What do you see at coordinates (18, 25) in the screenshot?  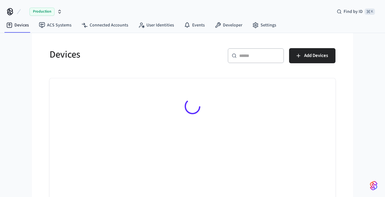 I see `a: Devices` at bounding box center [18, 25].